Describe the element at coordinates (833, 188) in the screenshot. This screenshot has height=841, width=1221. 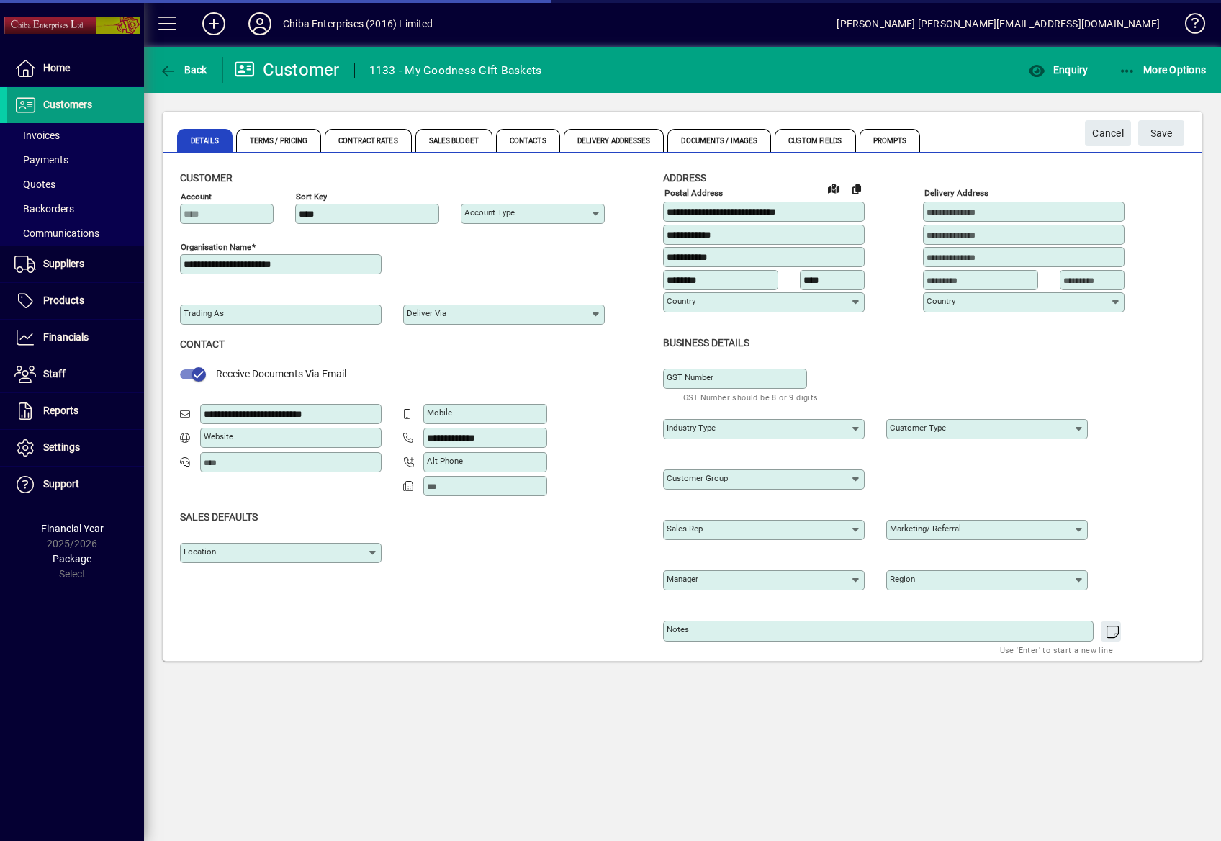
I see `a: View on map` at that location.